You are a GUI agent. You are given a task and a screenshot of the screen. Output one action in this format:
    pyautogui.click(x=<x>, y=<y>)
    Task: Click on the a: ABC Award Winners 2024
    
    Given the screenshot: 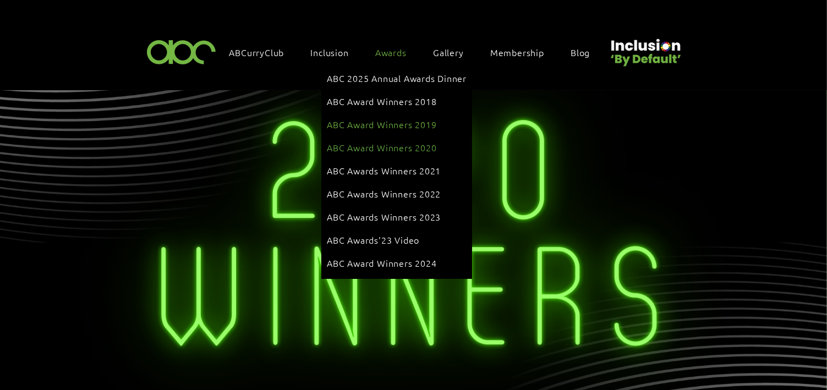 What is the action you would take?
    pyautogui.click(x=397, y=263)
    